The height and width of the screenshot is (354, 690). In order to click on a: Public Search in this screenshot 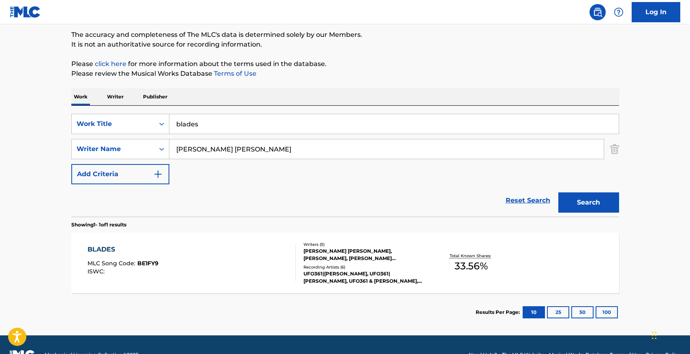, I will do `click(597, 12)`.